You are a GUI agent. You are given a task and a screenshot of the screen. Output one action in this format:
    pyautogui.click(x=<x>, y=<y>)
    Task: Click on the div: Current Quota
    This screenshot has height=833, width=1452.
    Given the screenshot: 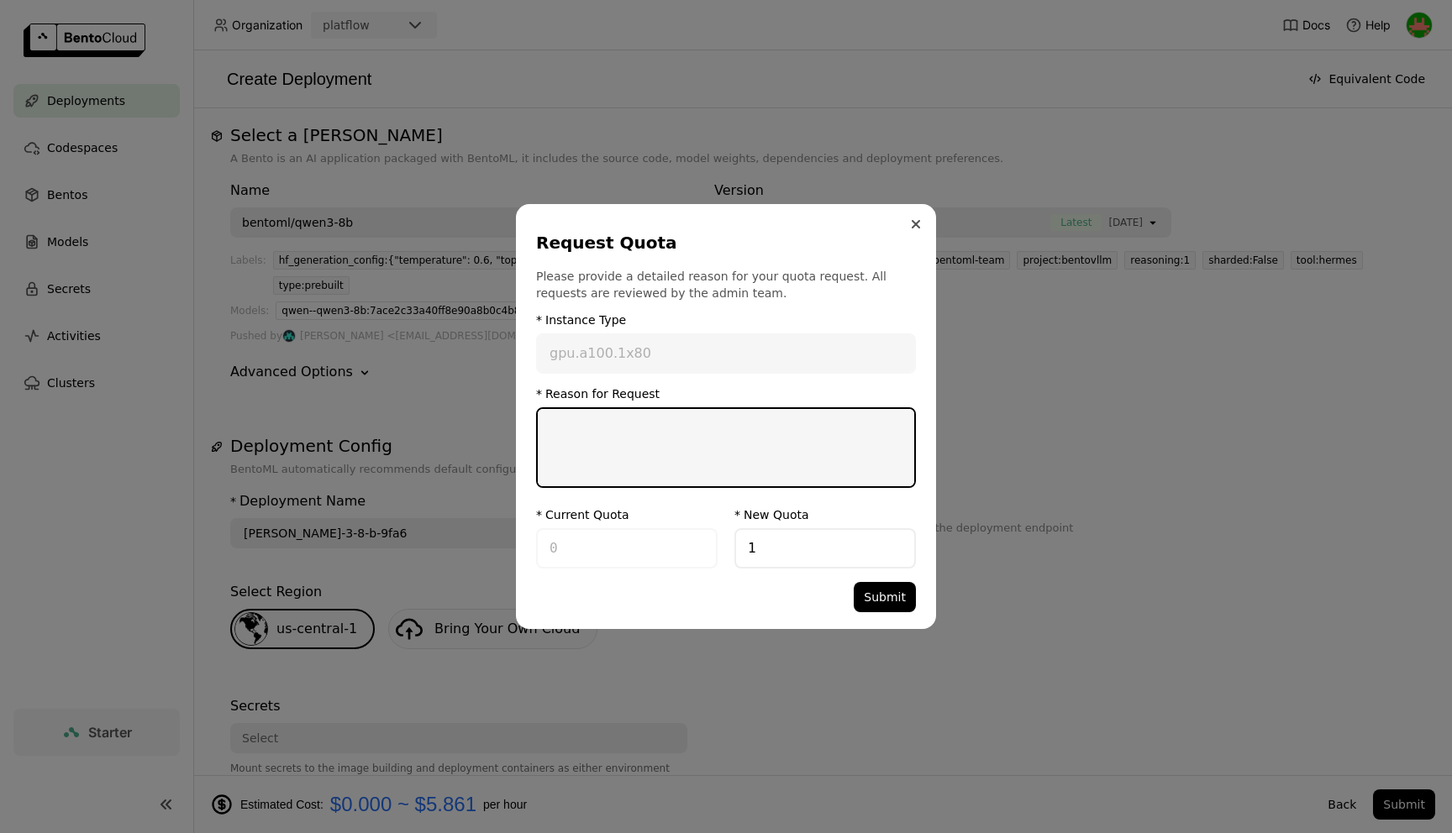 What is the action you would take?
    pyautogui.click(x=587, y=515)
    